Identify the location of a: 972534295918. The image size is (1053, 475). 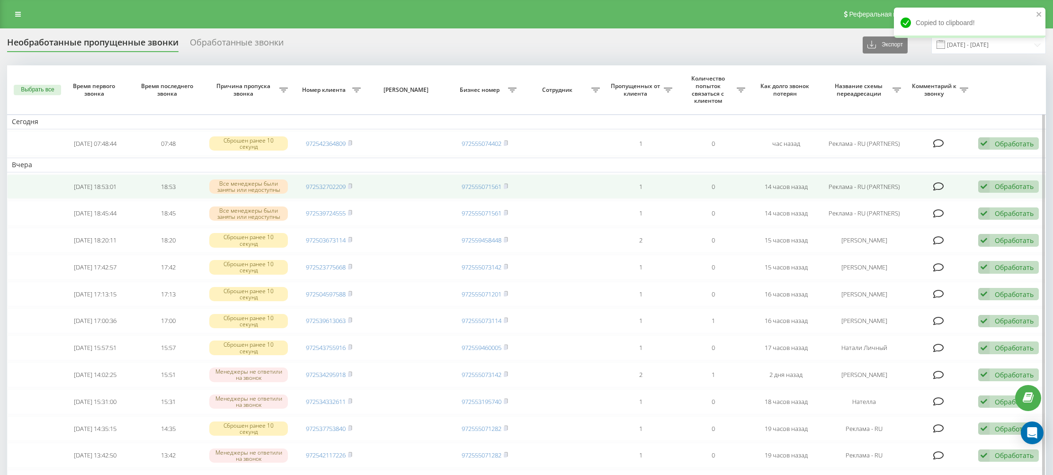
(326, 375).